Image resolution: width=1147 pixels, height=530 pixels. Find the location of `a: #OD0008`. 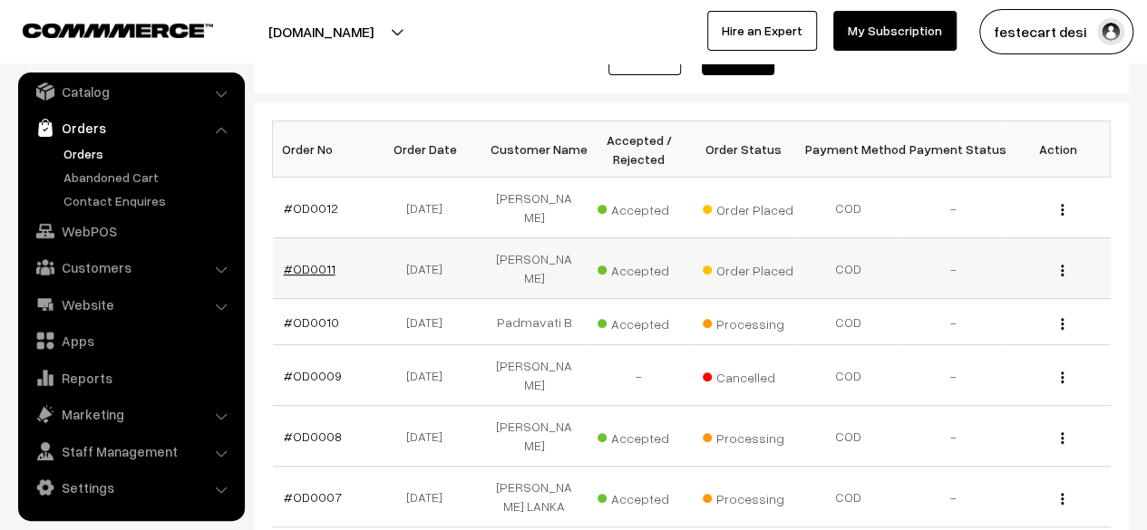

a: #OD0008 is located at coordinates (313, 436).